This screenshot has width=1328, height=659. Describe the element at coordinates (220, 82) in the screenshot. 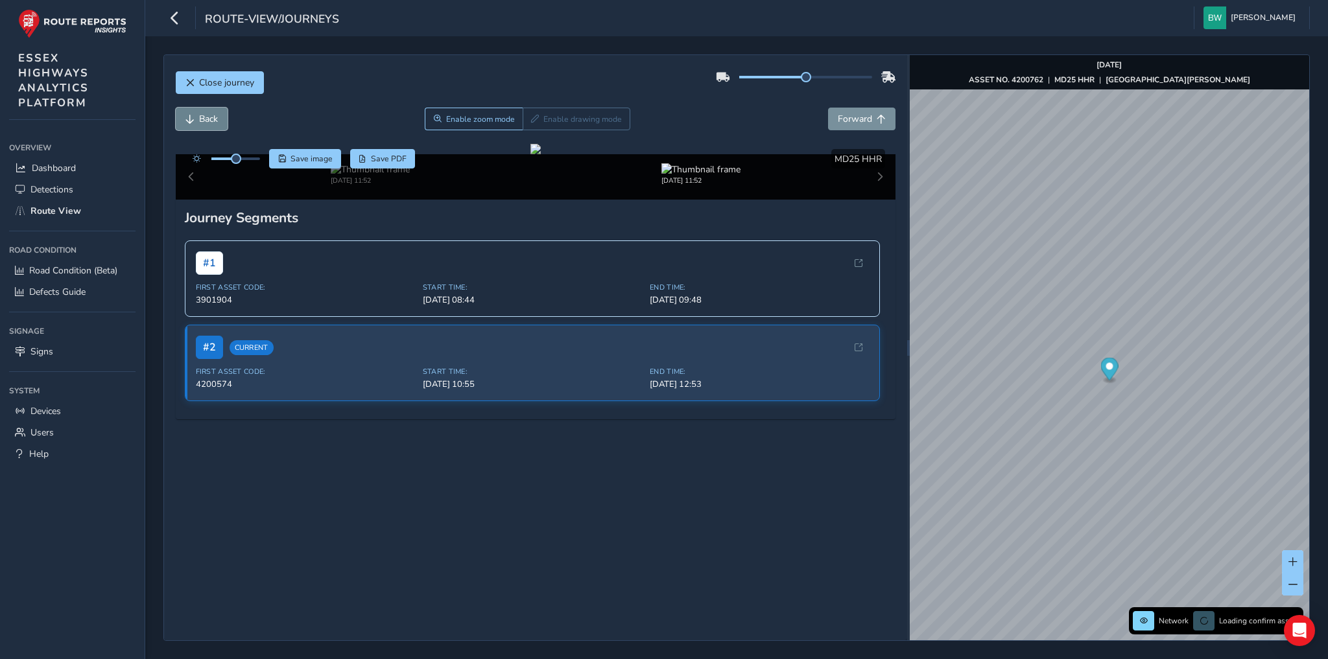

I see `button: Close journey` at that location.